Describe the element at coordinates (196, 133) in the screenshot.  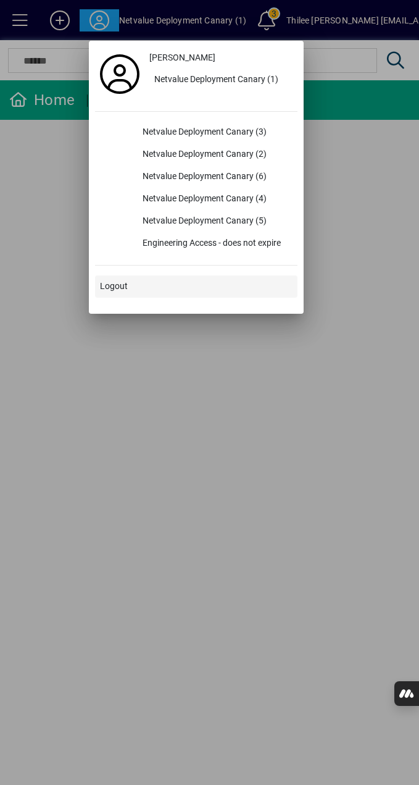
I see `button: Netvalue Deployment Canary (3)` at that location.